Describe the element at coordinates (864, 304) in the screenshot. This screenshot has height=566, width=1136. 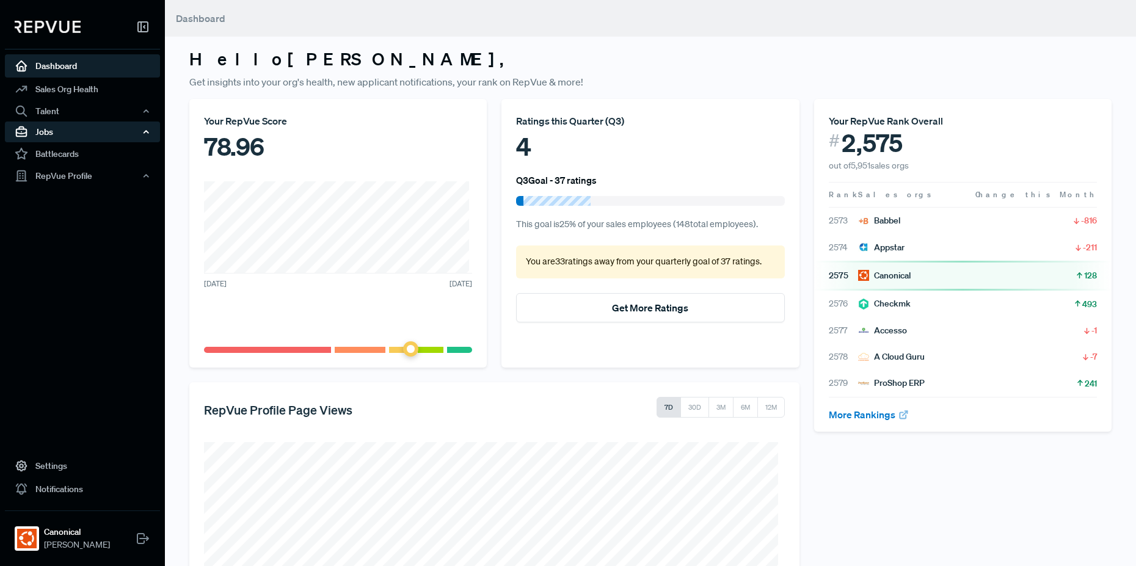
I see `img: Checkmk` at that location.